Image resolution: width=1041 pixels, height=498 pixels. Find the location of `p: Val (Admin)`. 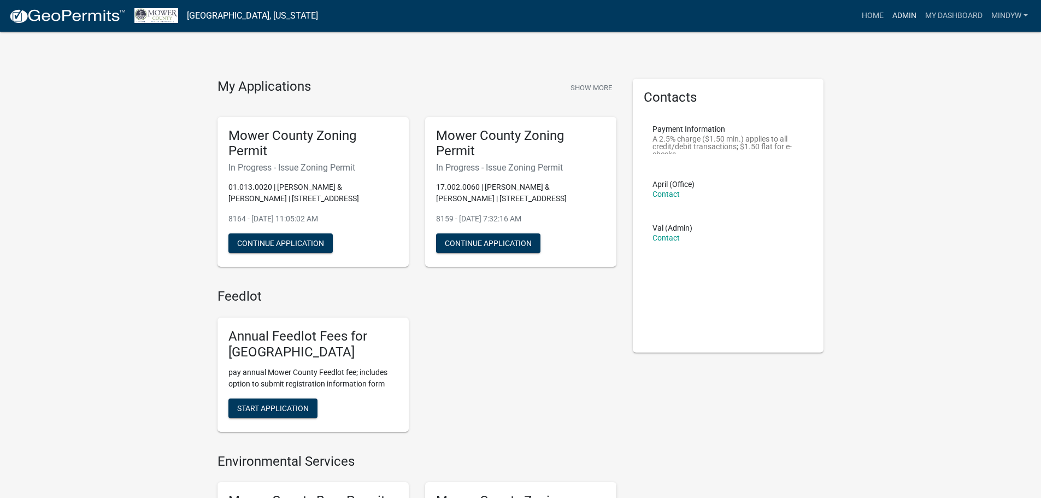

p: Val (Admin) is located at coordinates (672, 228).